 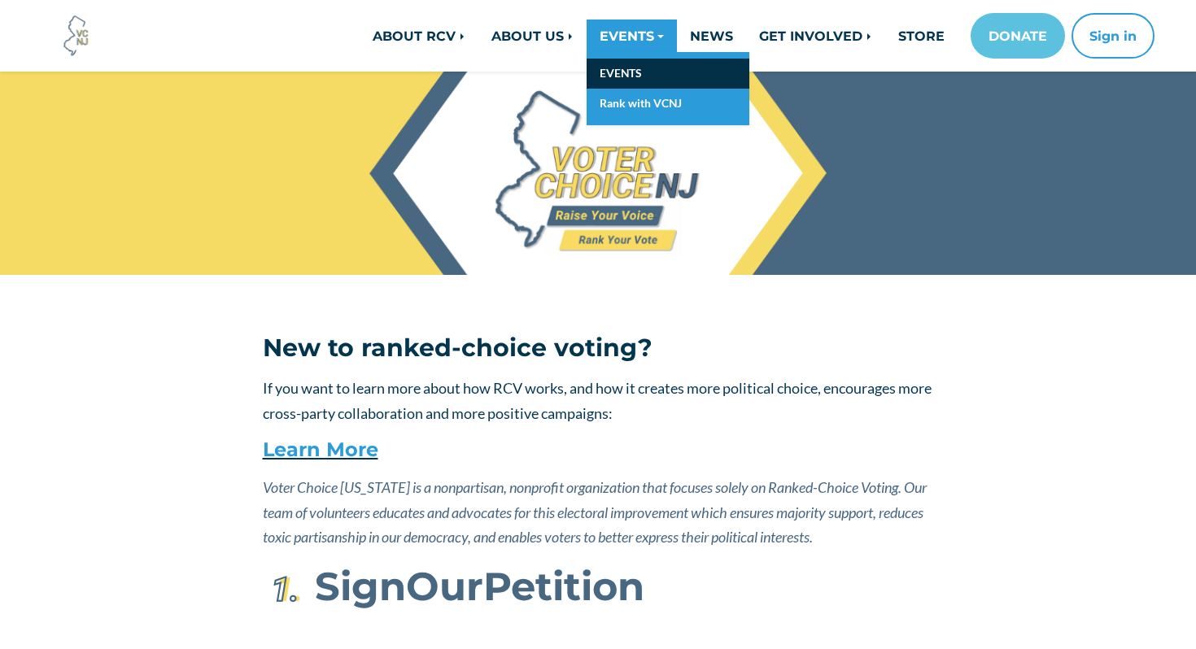 I want to click on button: Sign in or sign up, so click(x=1113, y=36).